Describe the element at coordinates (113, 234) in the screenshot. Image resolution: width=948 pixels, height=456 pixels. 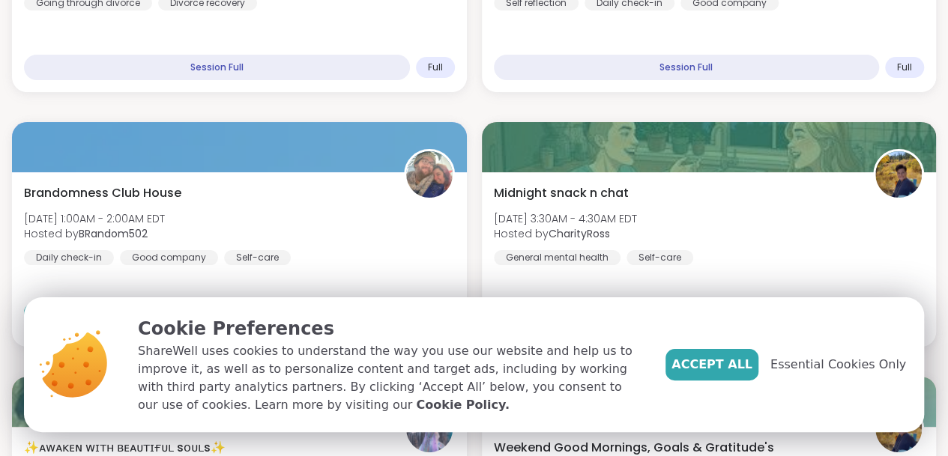
I see `b: BRandom502` at that location.